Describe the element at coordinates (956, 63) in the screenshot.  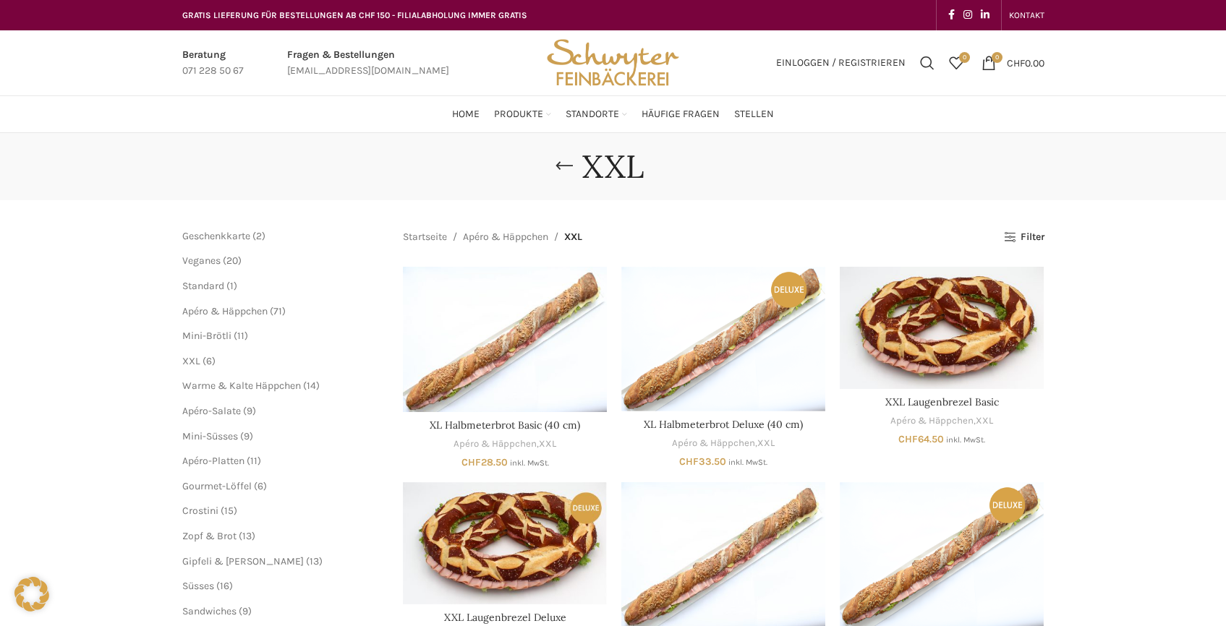
I see `a: 0` at that location.